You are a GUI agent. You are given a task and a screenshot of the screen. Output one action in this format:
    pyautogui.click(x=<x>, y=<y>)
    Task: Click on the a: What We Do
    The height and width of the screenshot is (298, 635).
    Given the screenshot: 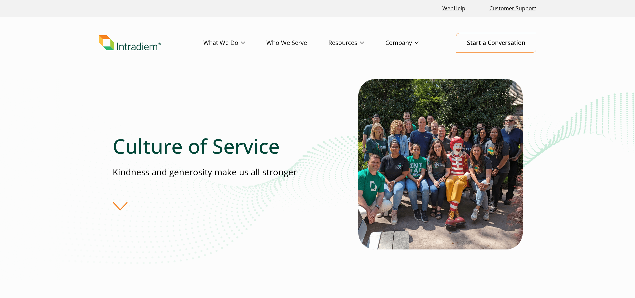 What is the action you would take?
    pyautogui.click(x=235, y=43)
    